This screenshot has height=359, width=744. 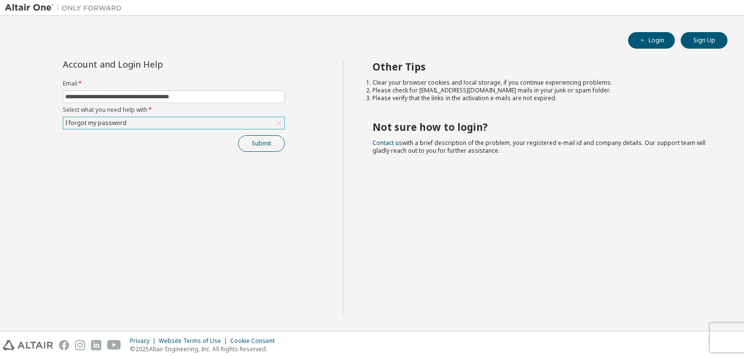 What do you see at coordinates (704, 40) in the screenshot?
I see `button: Sign Up` at bounding box center [704, 40].